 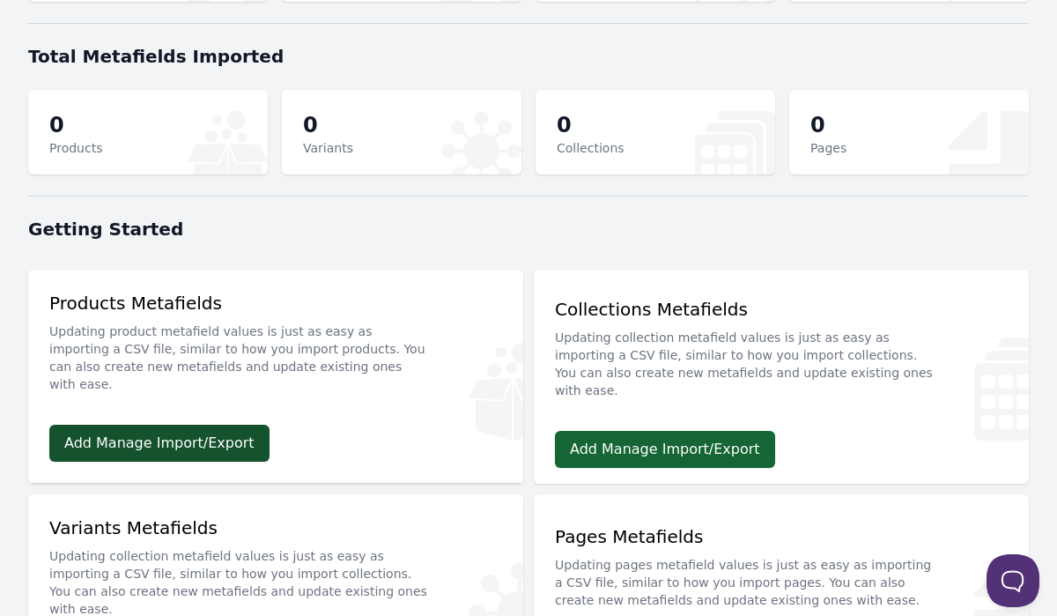 What do you see at coordinates (781, 579) in the screenshot?
I see `p: Updating pages metafield values is just as easy as importing a CSV file, similar to how you impor...` at bounding box center [781, 579].